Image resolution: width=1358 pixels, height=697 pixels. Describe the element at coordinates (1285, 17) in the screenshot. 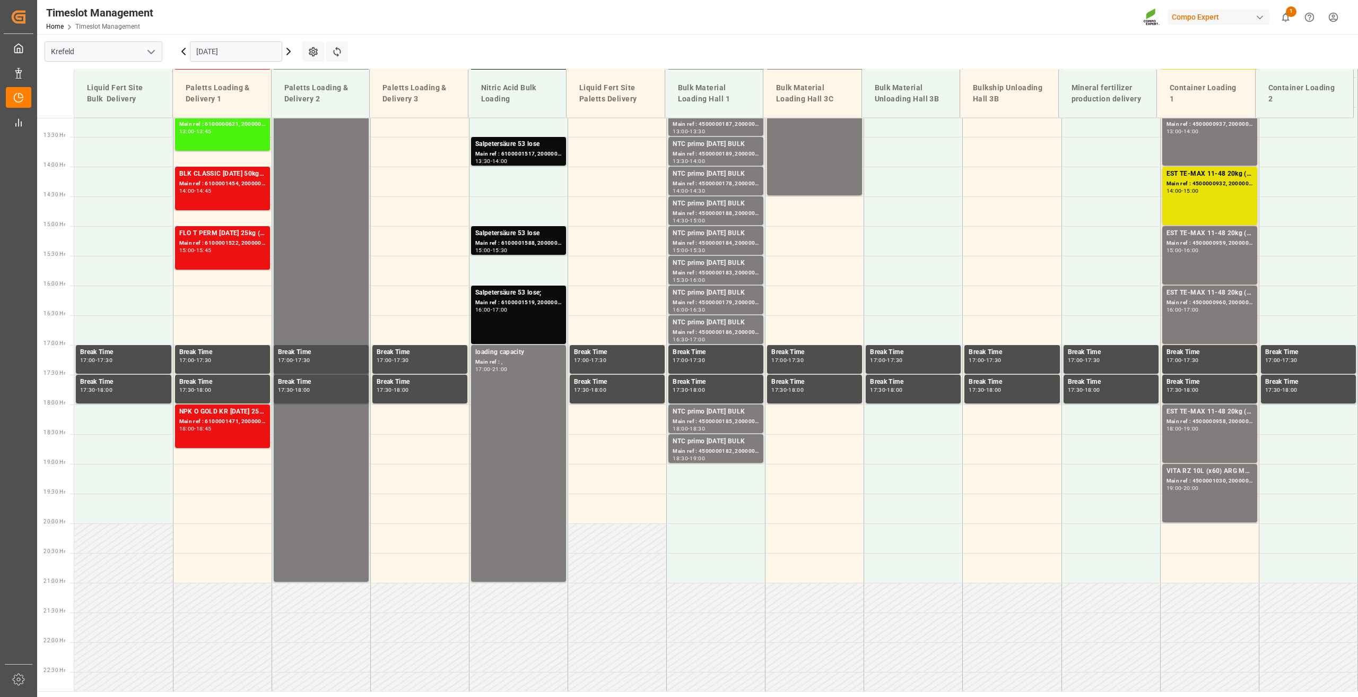

I see `button: show 1 new notifications` at that location.